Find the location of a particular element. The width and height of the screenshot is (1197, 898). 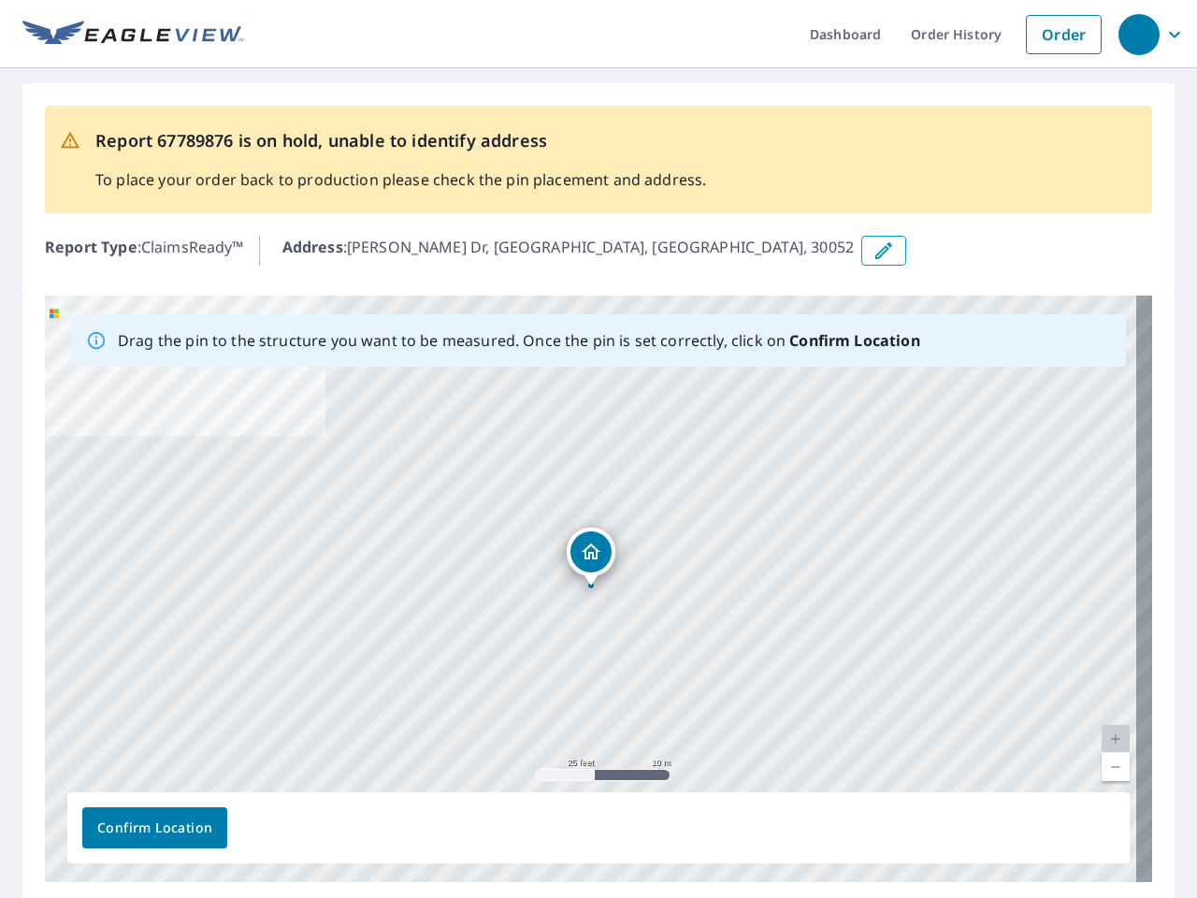

span: Confirm Location is located at coordinates (154, 828).